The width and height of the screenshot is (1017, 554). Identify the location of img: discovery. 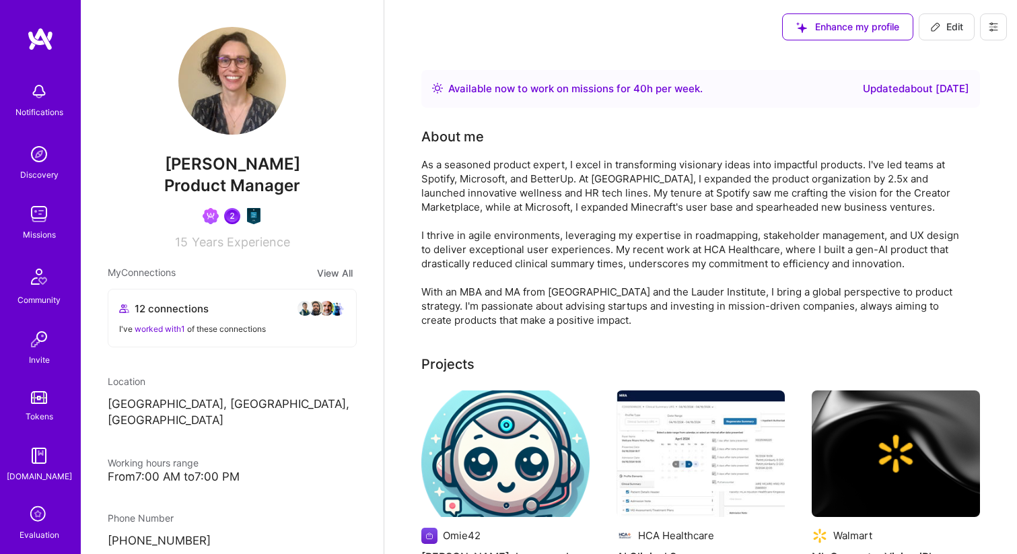
(39, 154).